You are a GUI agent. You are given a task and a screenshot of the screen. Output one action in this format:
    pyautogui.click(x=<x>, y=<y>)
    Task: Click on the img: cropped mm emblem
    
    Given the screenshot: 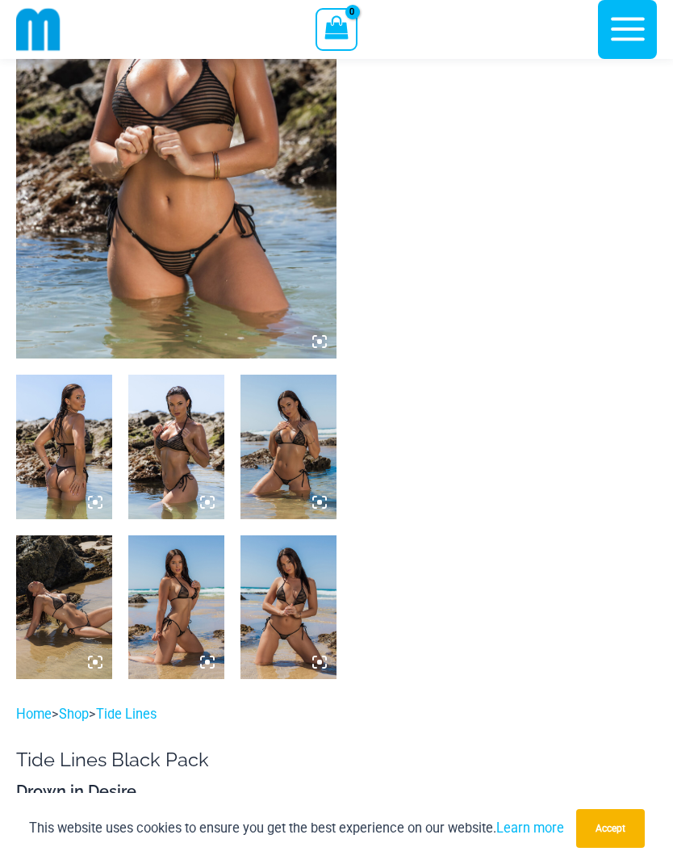 What is the action you would take?
    pyautogui.click(x=38, y=29)
    